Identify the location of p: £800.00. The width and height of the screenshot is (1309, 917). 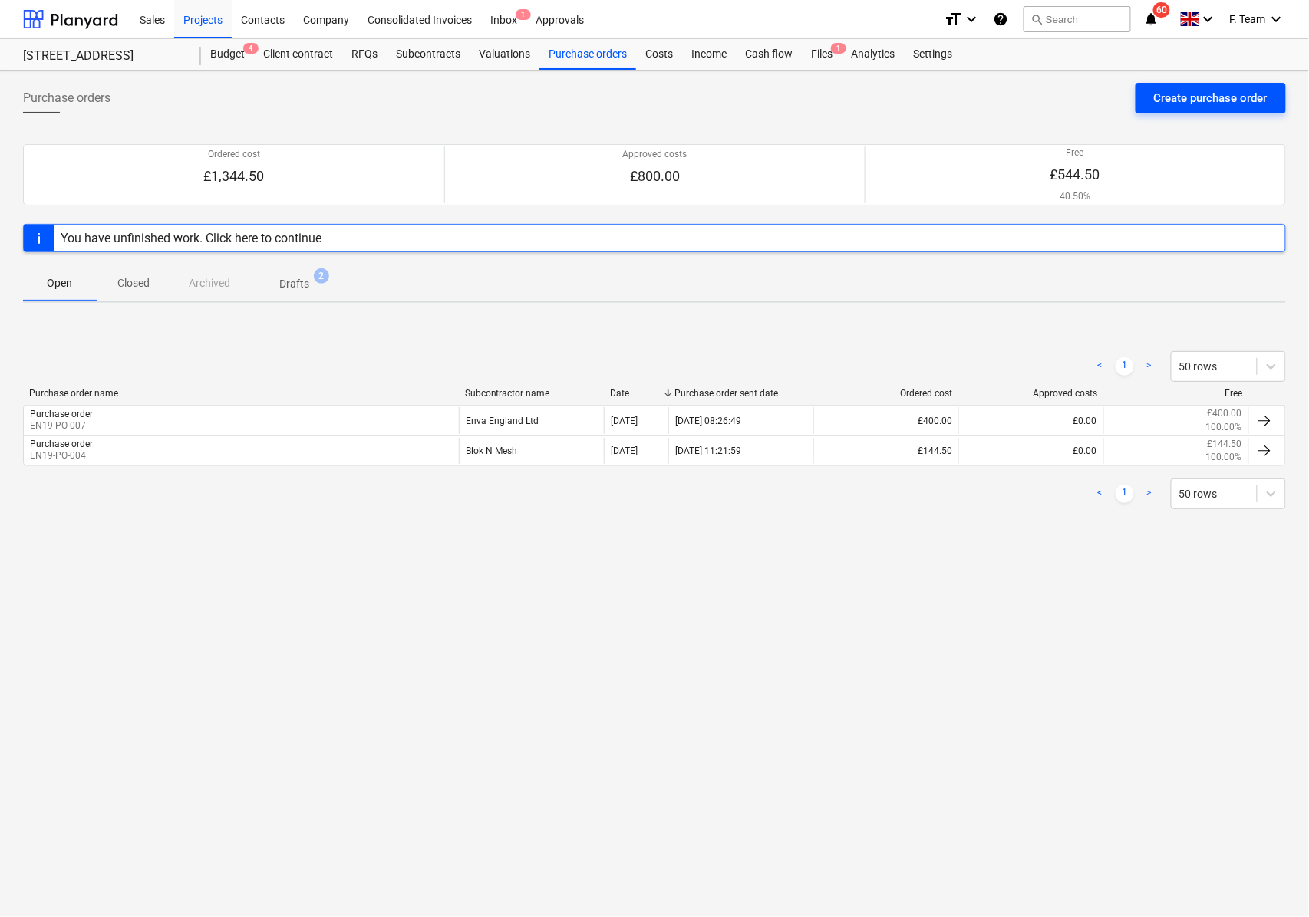
(655, 176).